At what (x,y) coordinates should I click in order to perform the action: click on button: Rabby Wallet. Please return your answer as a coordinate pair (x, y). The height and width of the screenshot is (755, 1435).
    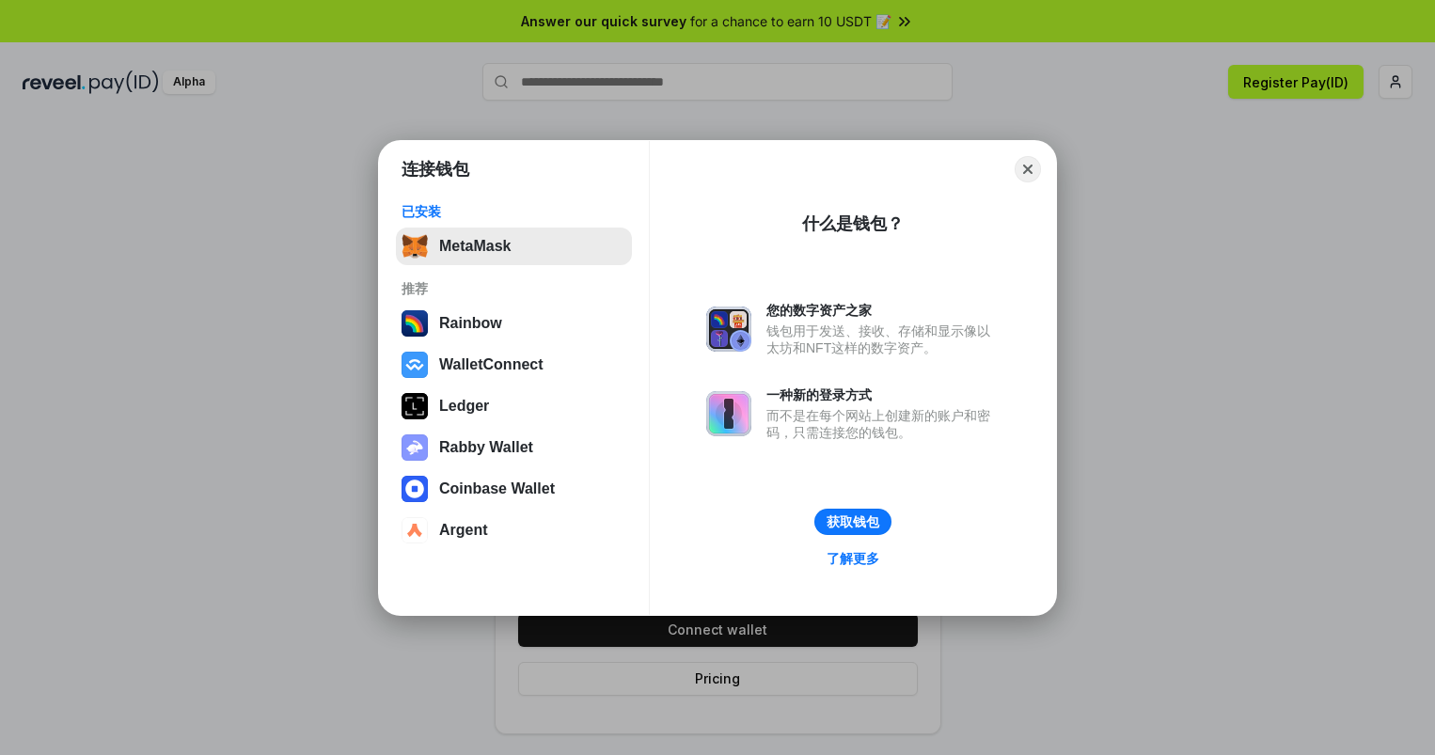
    Looking at the image, I should click on (514, 448).